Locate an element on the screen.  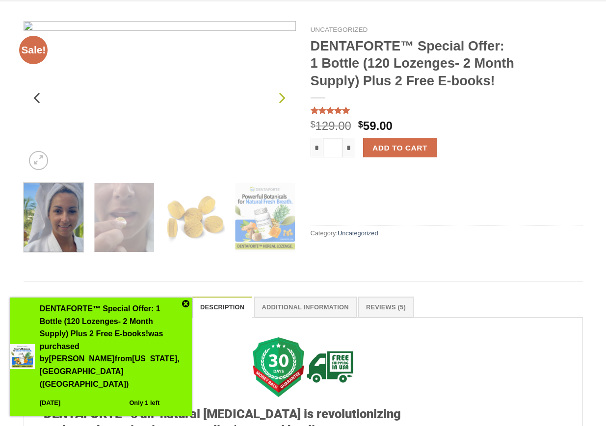
bdi: 129.00 is located at coordinates (331, 126).